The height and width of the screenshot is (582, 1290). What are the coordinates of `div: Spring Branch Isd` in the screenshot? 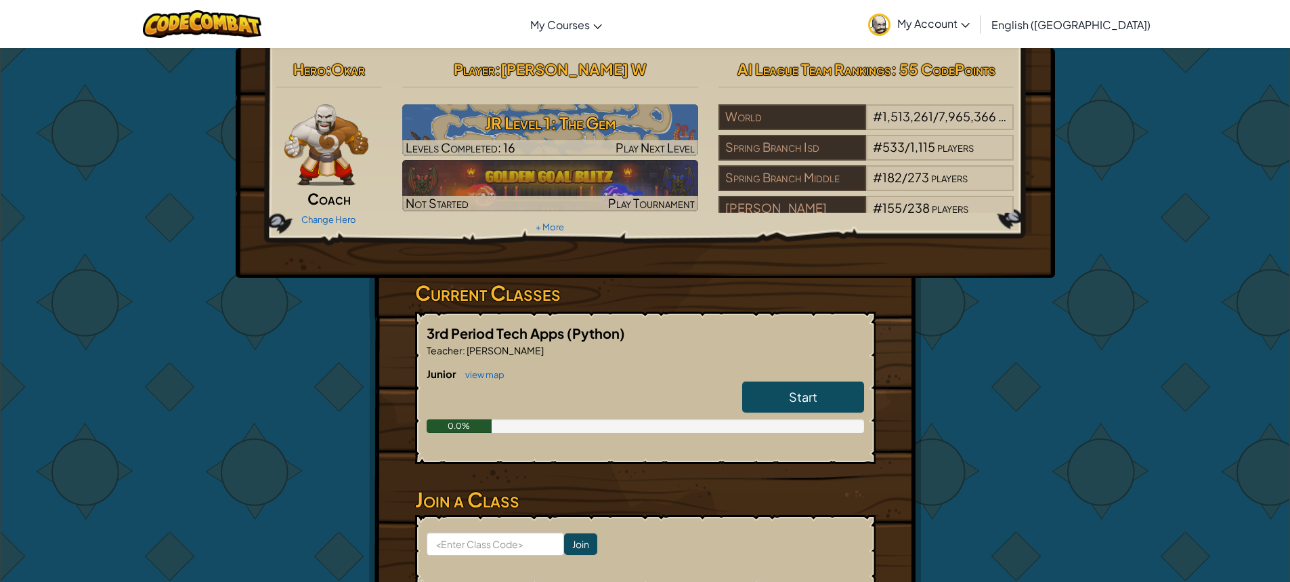 It's located at (792, 148).